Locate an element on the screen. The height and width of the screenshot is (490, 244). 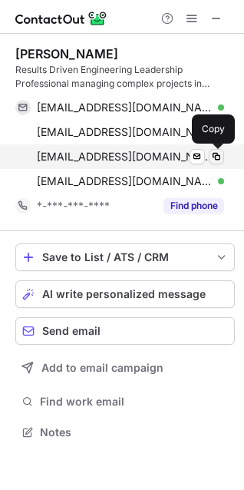
button: Add to email campaign is located at coordinates (125, 368).